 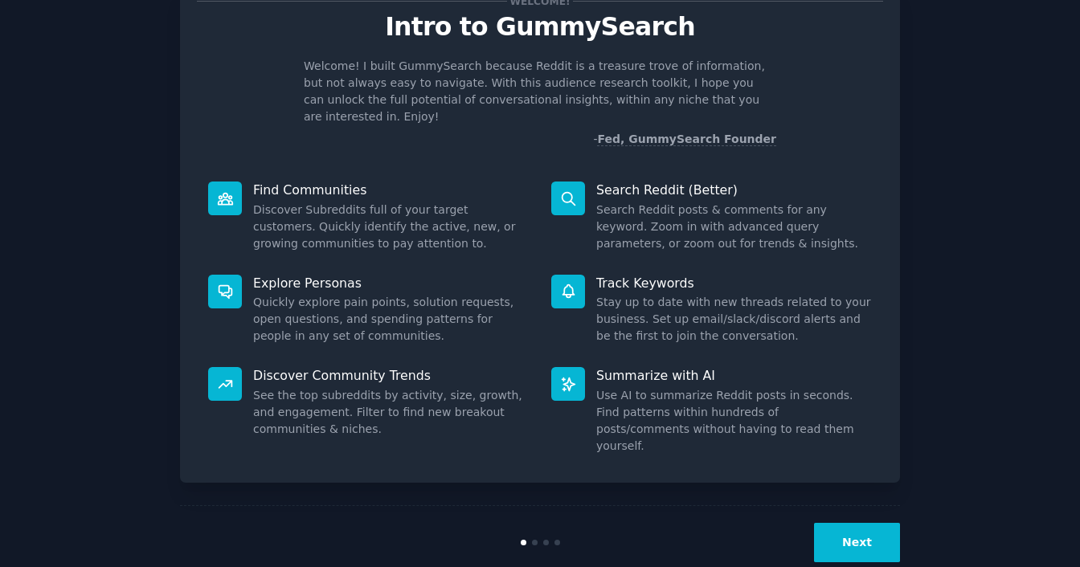 I want to click on dd: Use AI to summarize Reddit posts in seconds. Find patterns within hundreds of posts/comments with..., so click(x=733, y=421).